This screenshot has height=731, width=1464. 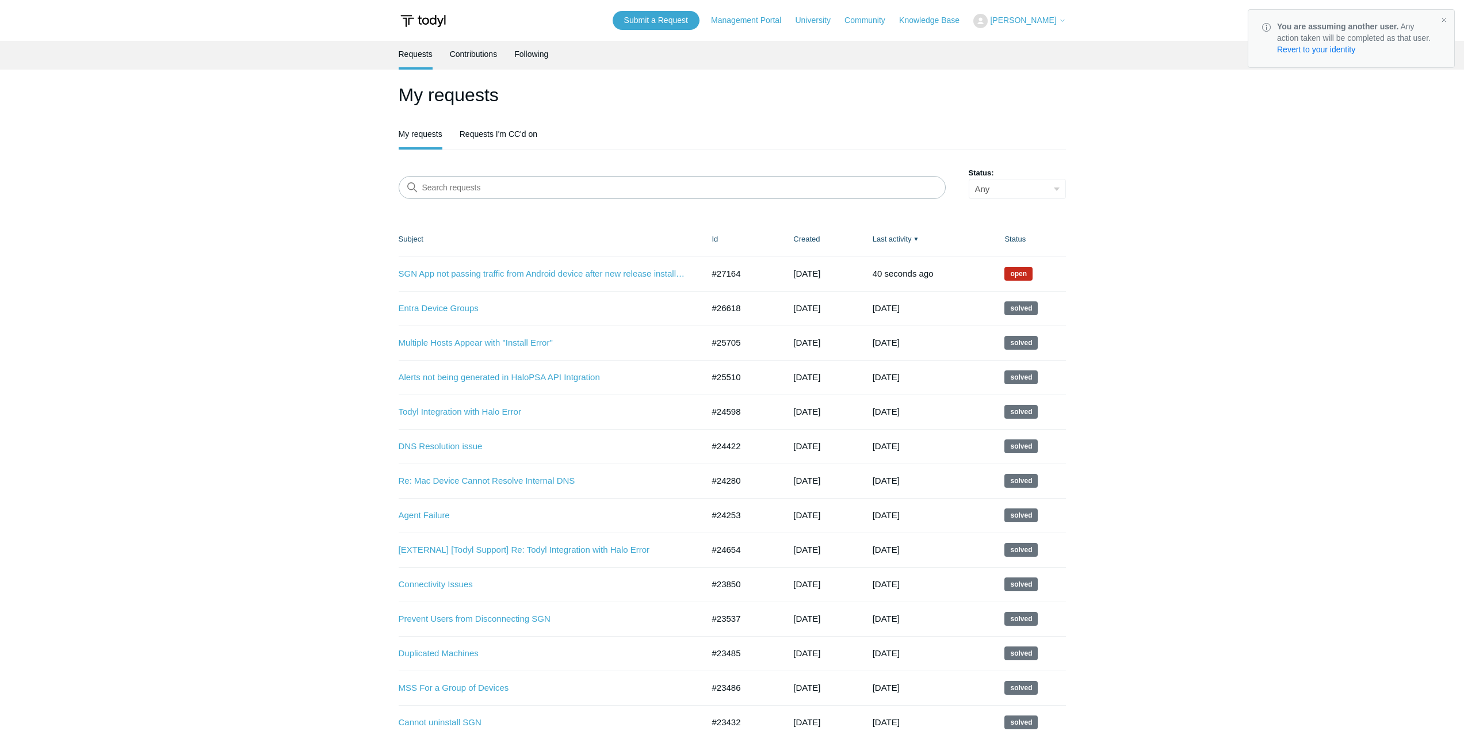 I want to click on a: DNS Resolution issue, so click(x=542, y=446).